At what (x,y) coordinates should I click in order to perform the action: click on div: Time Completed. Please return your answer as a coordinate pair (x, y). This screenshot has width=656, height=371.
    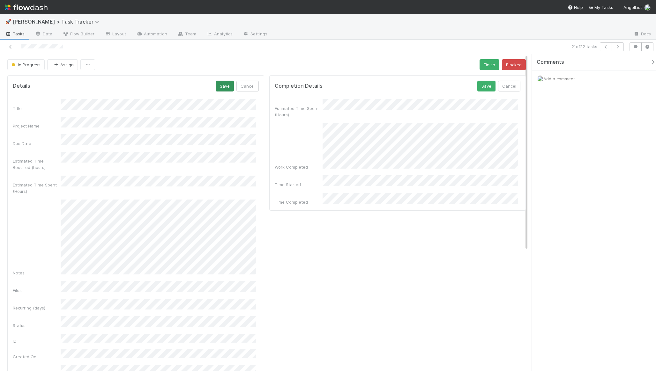
    Looking at the image, I should click on (298, 202).